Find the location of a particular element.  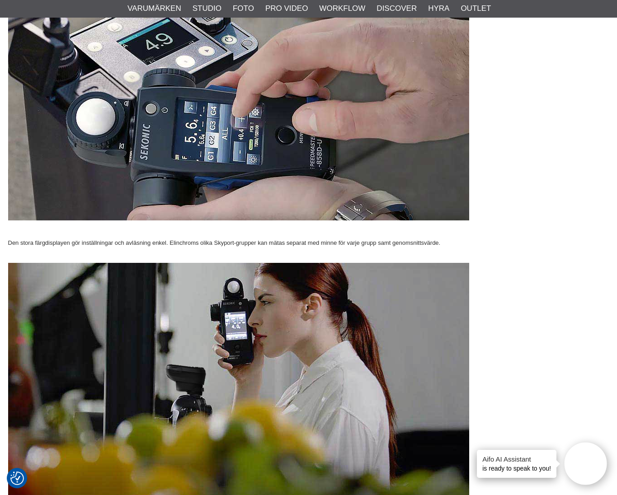

a: Workflow is located at coordinates (342, 9).